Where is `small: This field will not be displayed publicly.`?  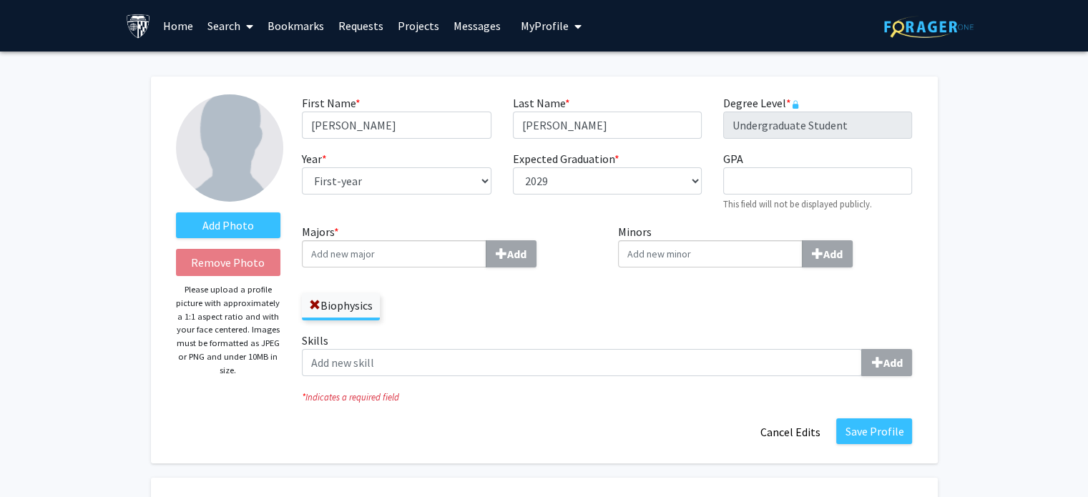
small: This field will not be displayed publicly. is located at coordinates (797, 204).